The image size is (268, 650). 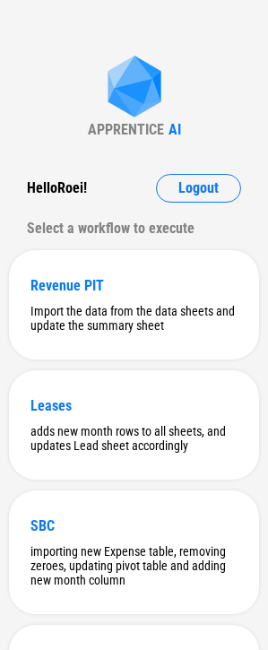 I want to click on button: Logout, so click(x=198, y=188).